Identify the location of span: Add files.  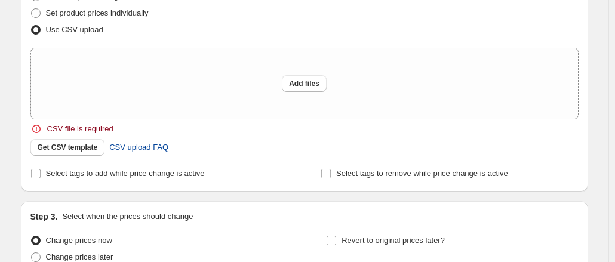
(304, 84).